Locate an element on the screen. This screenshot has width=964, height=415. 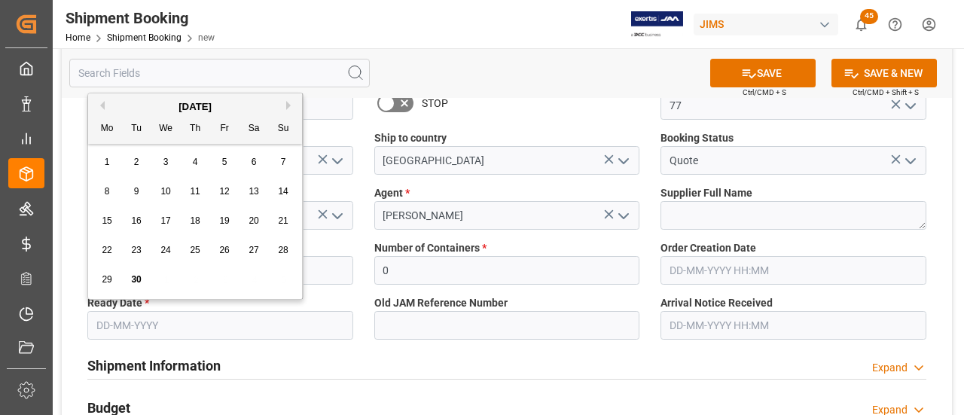
div: Tu is located at coordinates (136, 129).